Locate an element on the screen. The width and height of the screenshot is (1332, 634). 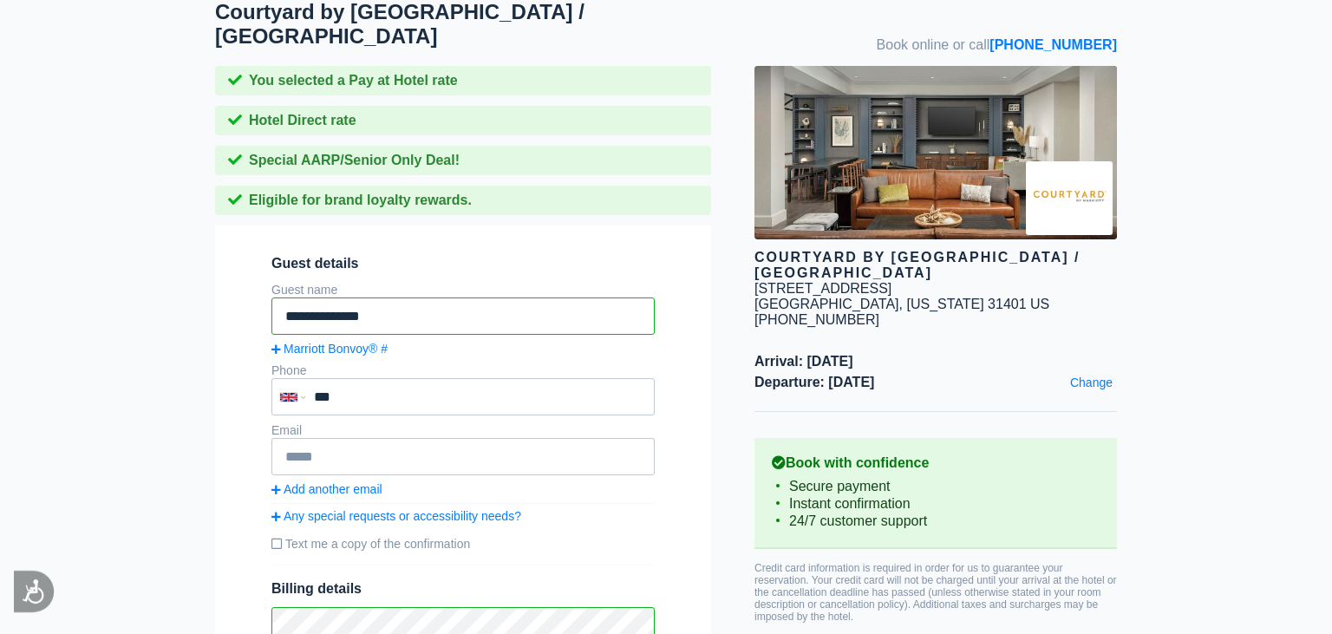
li: Instant confirmation is located at coordinates (936, 504).